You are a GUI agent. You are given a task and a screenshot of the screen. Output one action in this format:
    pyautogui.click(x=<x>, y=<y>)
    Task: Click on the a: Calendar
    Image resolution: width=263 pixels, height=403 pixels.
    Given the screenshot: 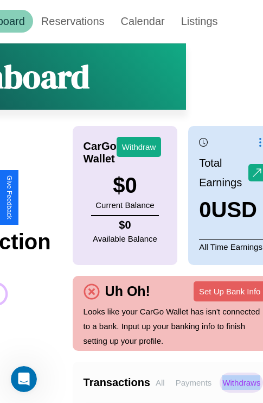 What is the action you would take?
    pyautogui.click(x=143, y=21)
    